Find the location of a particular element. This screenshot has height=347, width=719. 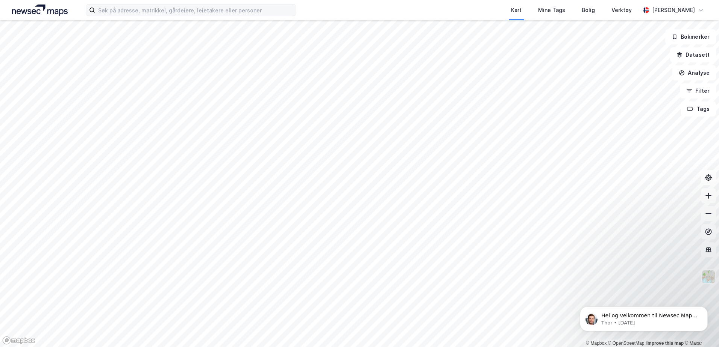

img: Z is located at coordinates (708, 277).